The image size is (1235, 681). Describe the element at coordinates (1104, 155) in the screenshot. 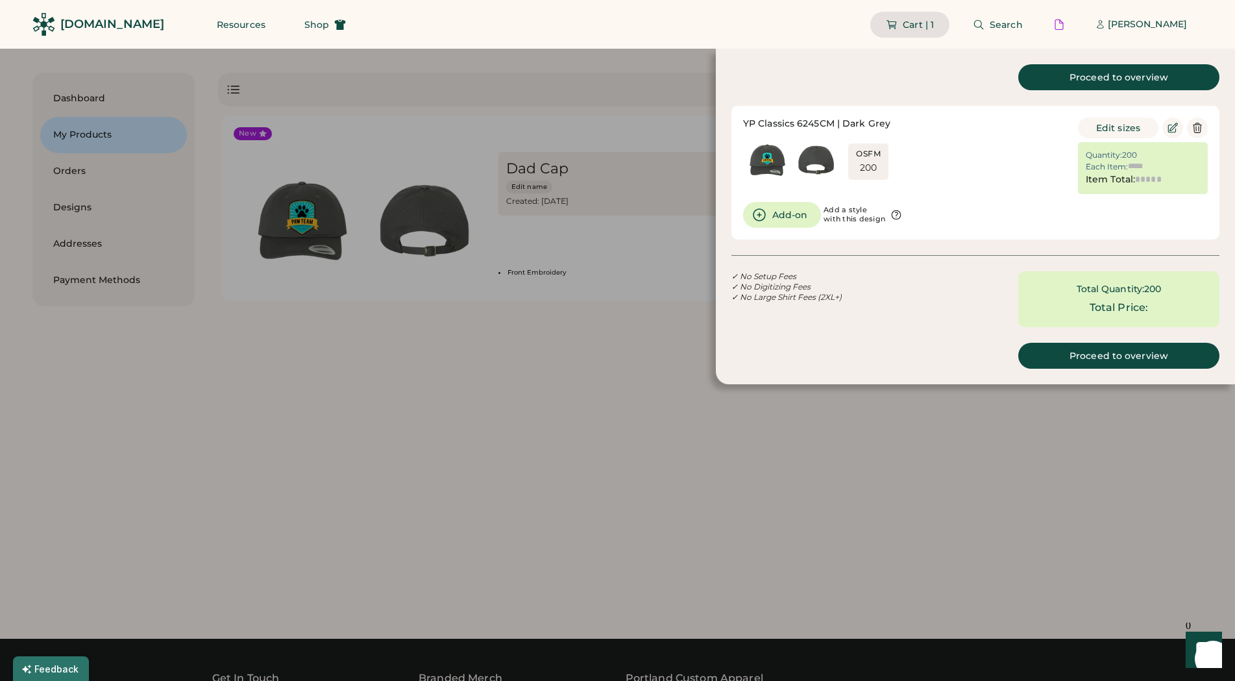

I see `div: Quantity:` at that location.